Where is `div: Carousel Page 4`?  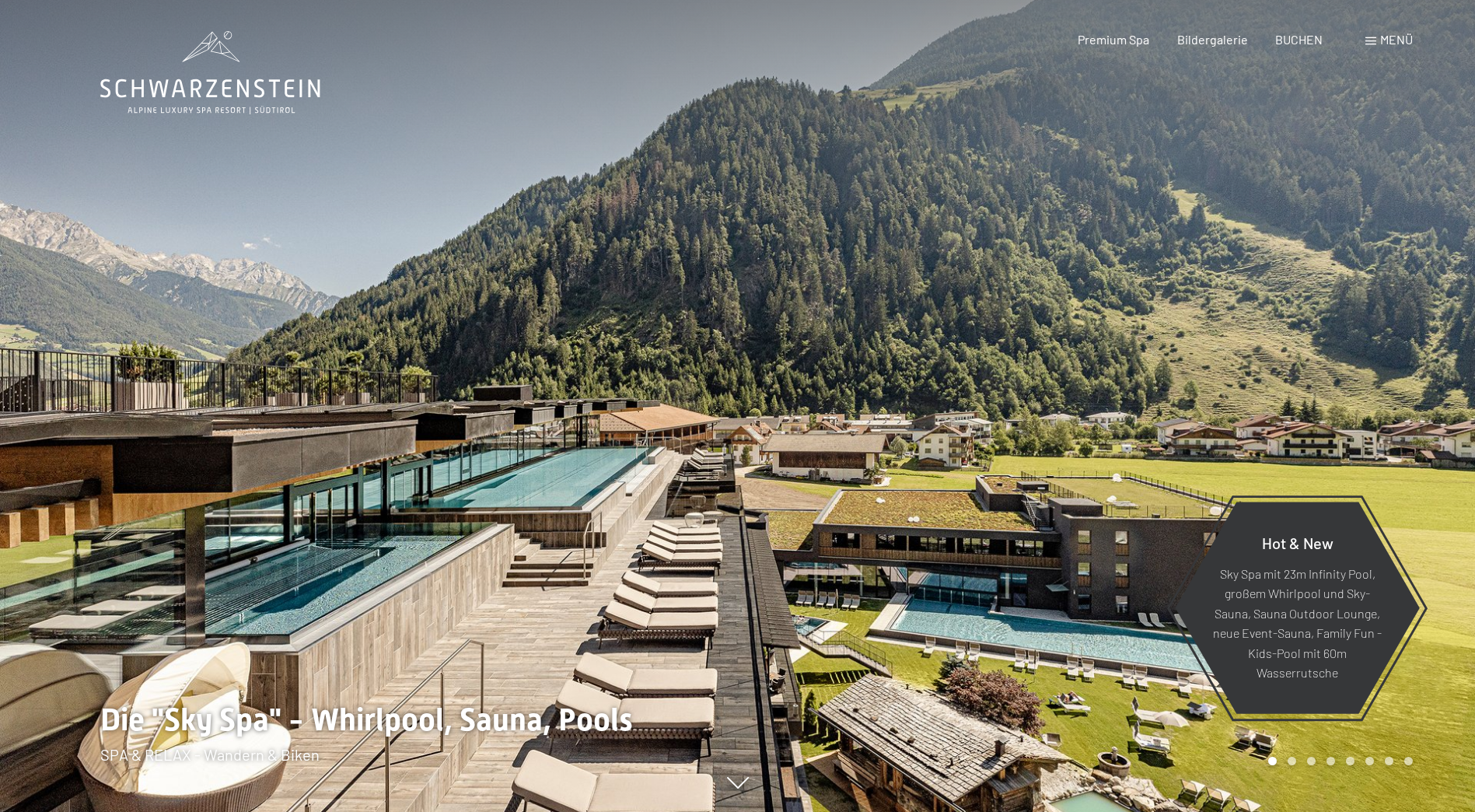
div: Carousel Page 4 is located at coordinates (1331, 761).